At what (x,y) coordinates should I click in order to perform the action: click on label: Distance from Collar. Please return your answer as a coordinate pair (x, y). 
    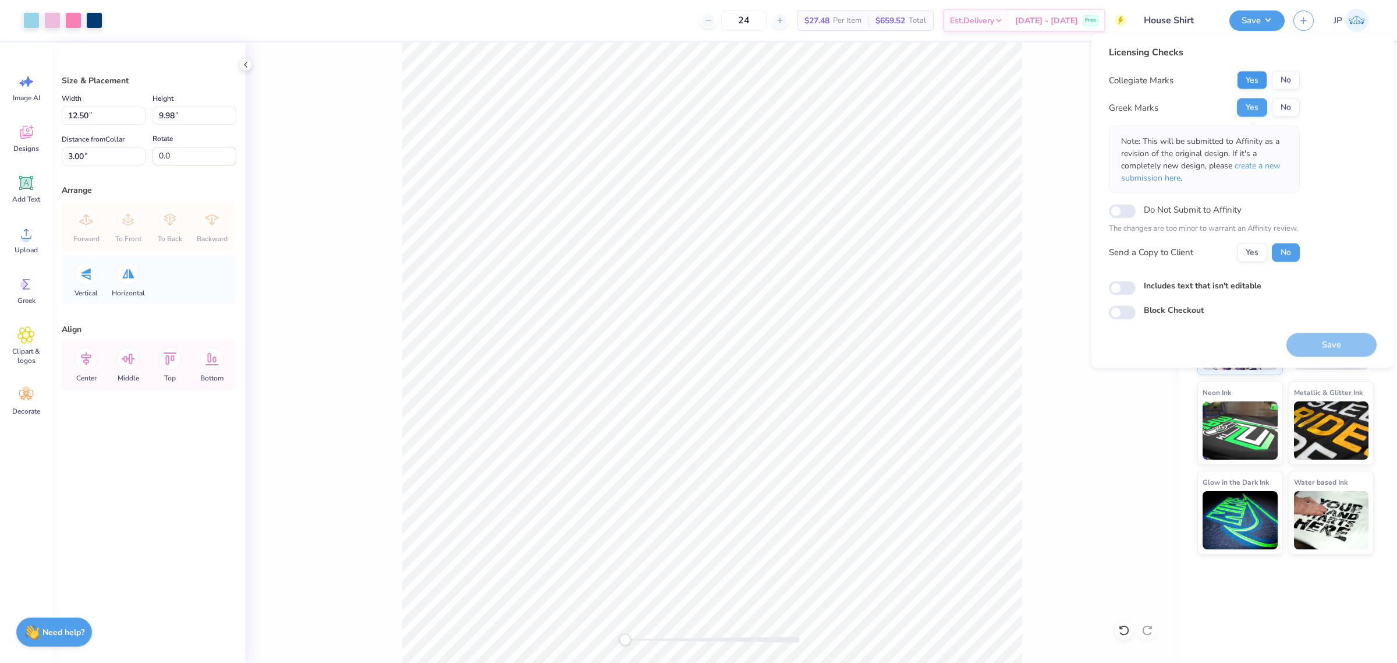
    Looking at the image, I should click on (93, 139).